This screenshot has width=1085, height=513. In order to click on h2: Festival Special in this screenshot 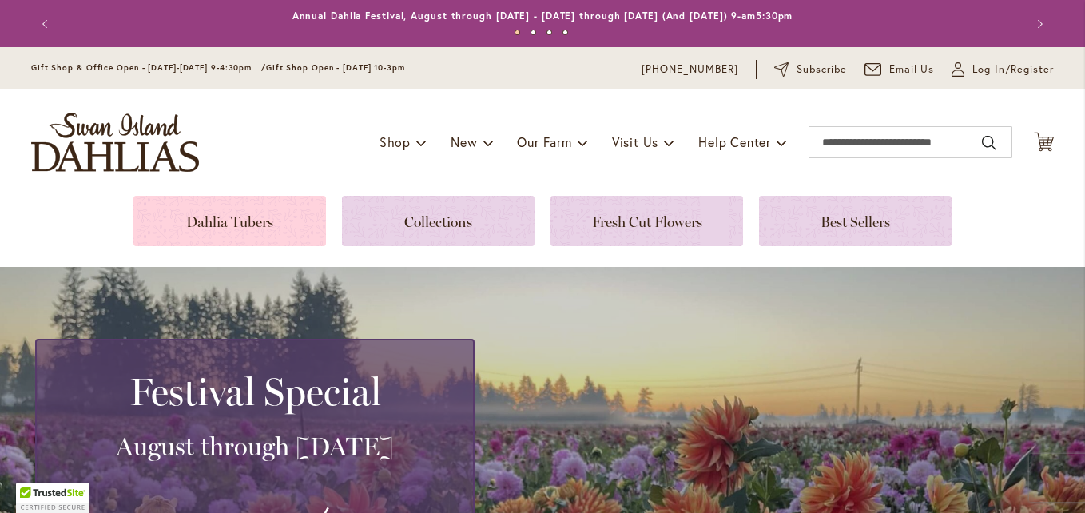, I will do `click(255, 391)`.